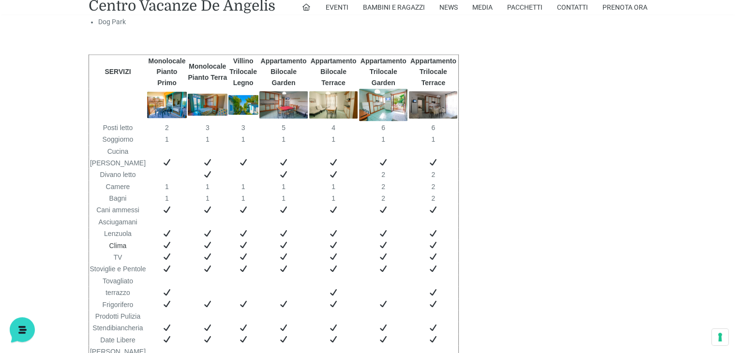  I want to click on span: Trova una risposta, so click(45, 164).